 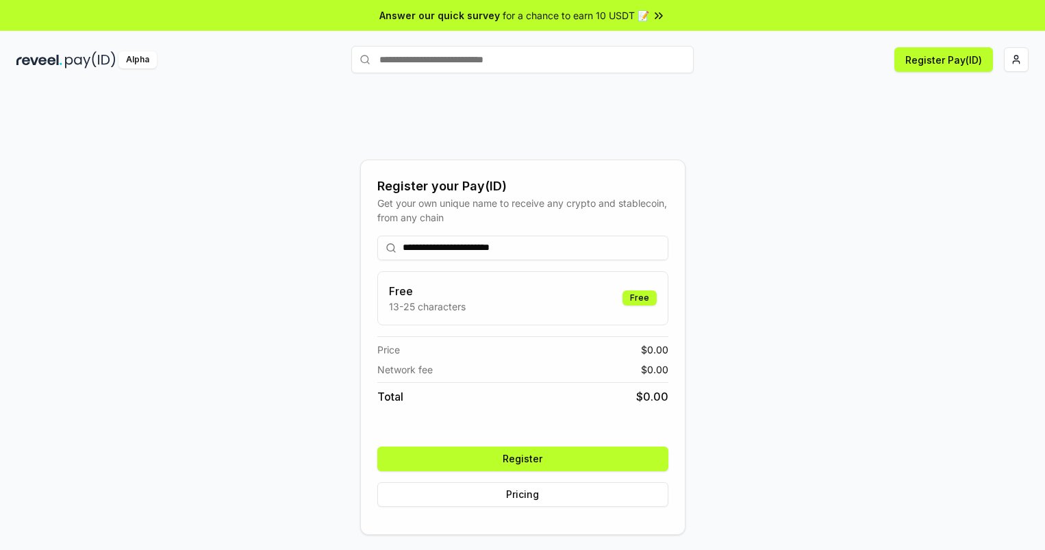 What do you see at coordinates (523, 495) in the screenshot?
I see `button: Pricing` at bounding box center [523, 495].